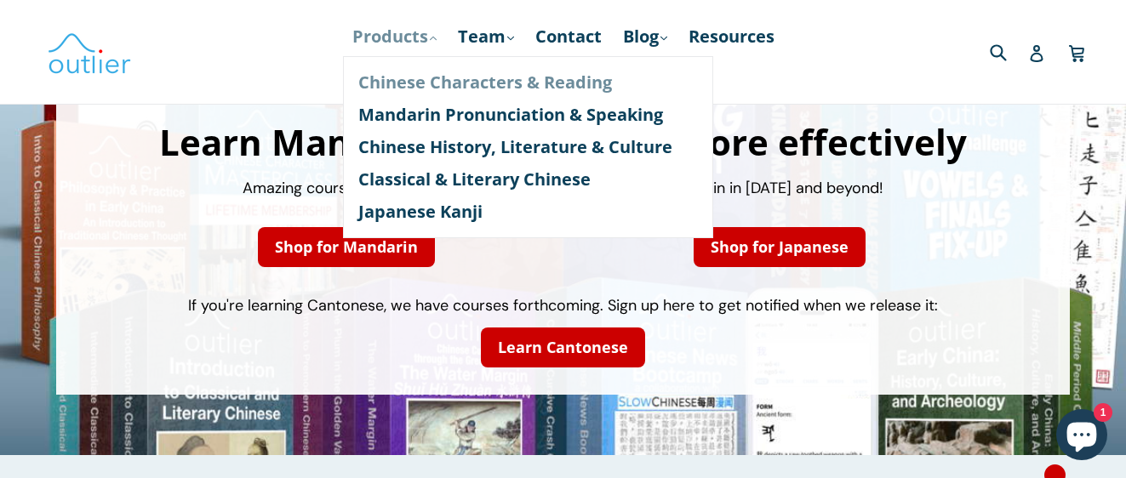 Image resolution: width=1126 pixels, height=478 pixels. I want to click on a: Chinese History, Literature & Culture, so click(528, 147).